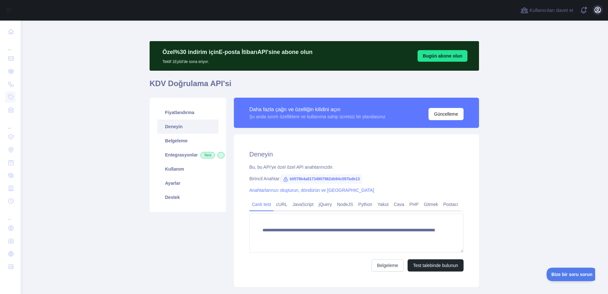 The height and width of the screenshot is (294, 608). Describe the element at coordinates (181, 155) in the screenshot. I see `font: Entegrasyonlar` at that location.